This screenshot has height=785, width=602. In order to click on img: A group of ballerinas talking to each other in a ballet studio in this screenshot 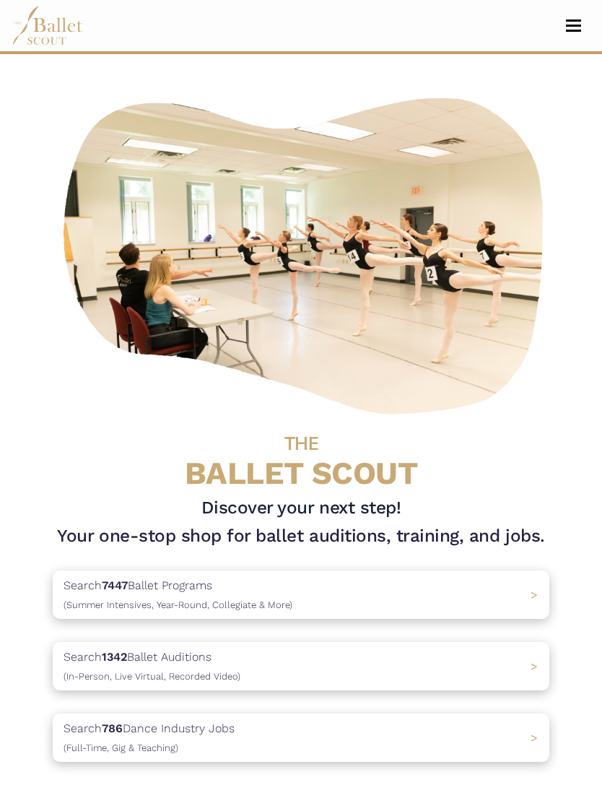, I will do `click(307, 253)`.